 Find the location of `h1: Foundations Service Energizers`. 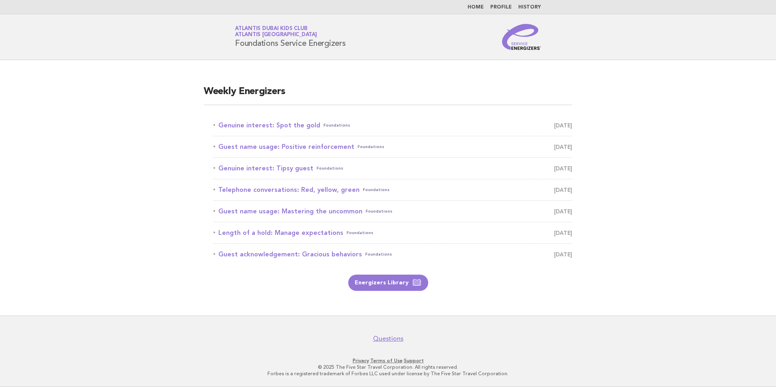

h1: Foundations Service Energizers is located at coordinates (290, 37).